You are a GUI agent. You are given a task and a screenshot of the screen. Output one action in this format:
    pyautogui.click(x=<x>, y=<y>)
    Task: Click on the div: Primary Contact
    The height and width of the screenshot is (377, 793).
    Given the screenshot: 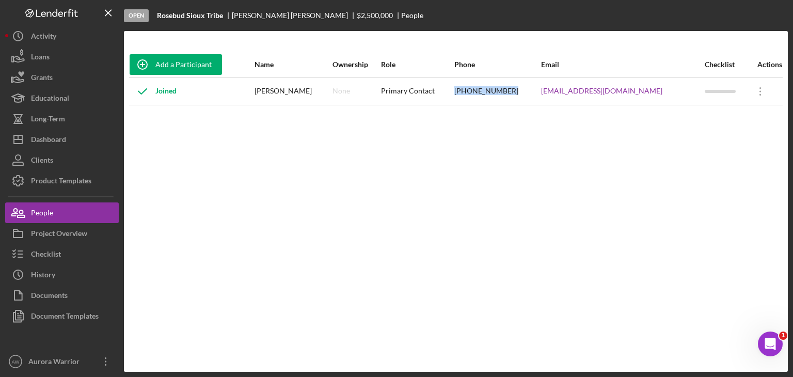 What is the action you would take?
    pyautogui.click(x=417, y=91)
    